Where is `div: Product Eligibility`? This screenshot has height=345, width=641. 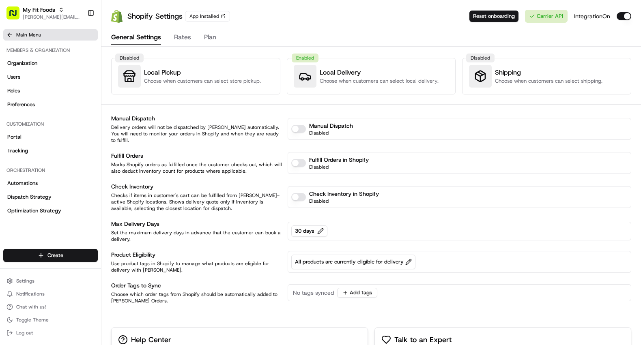 div: Product Eligibility is located at coordinates (197, 255).